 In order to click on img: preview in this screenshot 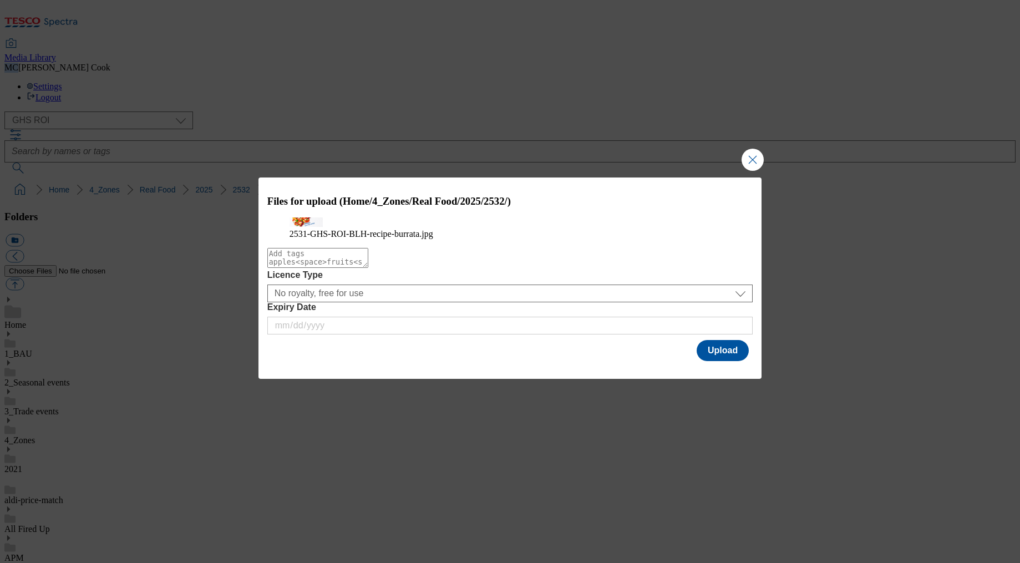, I will do `click(306, 222)`.